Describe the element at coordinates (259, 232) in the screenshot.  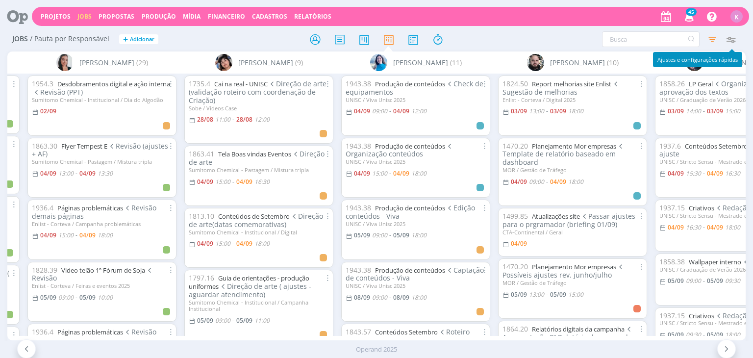
I see `div: Sumitomo Chemical - Institucional / Digital` at that location.